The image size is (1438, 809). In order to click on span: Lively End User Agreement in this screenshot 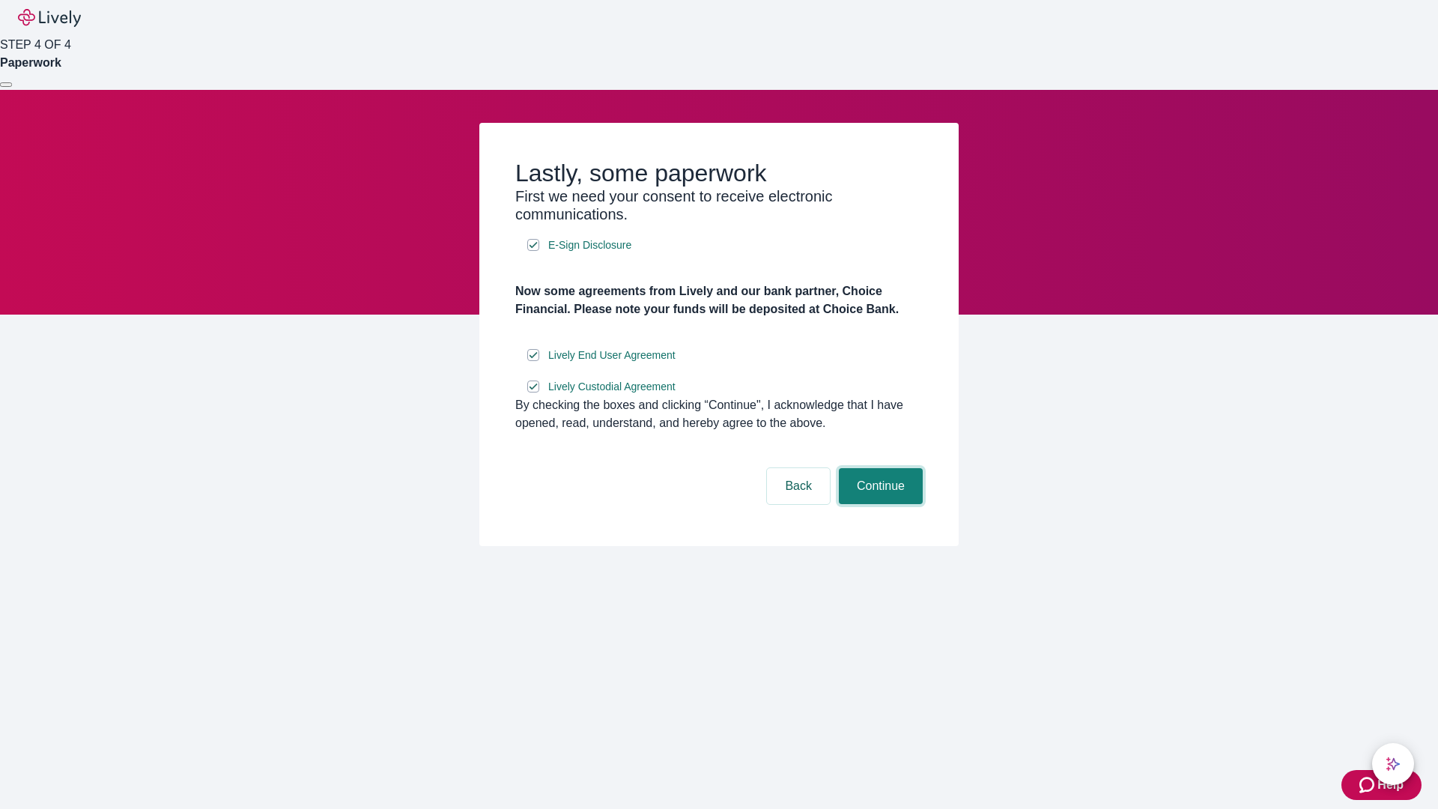, I will do `click(612, 355)`.